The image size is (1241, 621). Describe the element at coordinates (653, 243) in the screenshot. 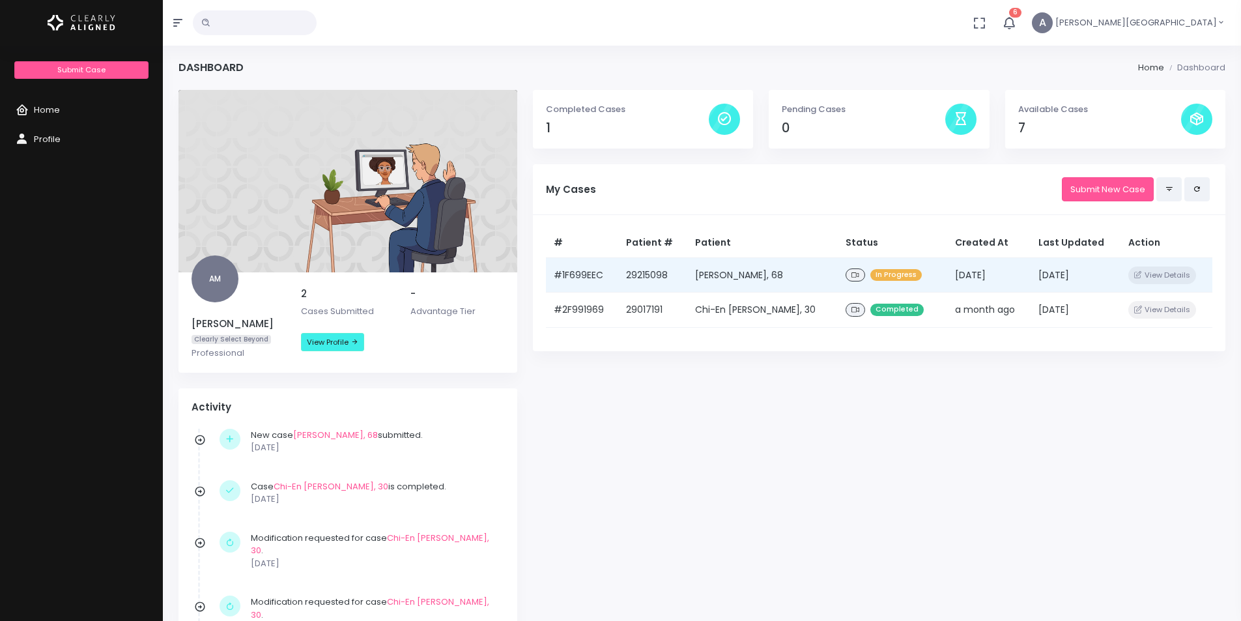

I see `th: Patient #` at that location.